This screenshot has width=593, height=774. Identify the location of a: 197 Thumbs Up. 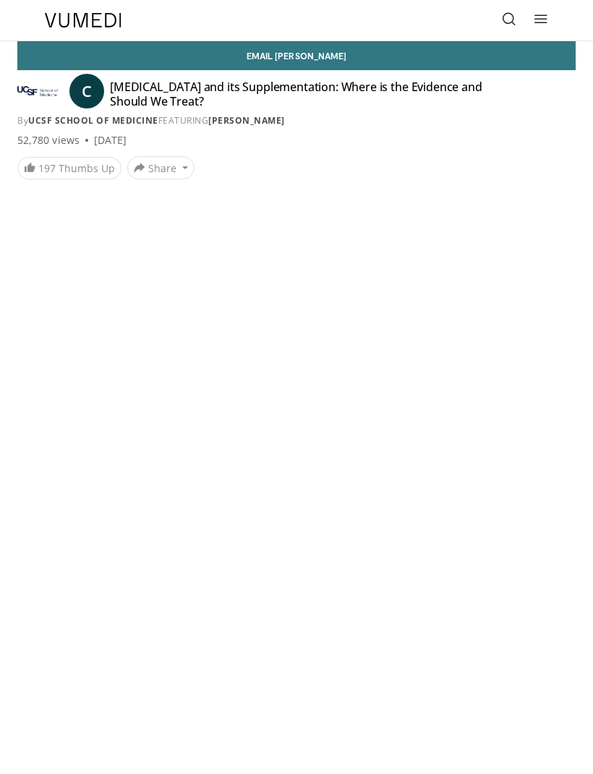
(69, 168).